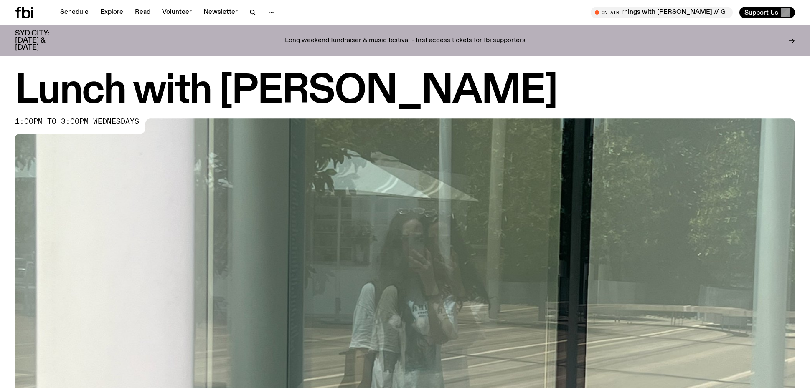  I want to click on span: 1:00pm to 3:00pm wednesdays, so click(77, 122).